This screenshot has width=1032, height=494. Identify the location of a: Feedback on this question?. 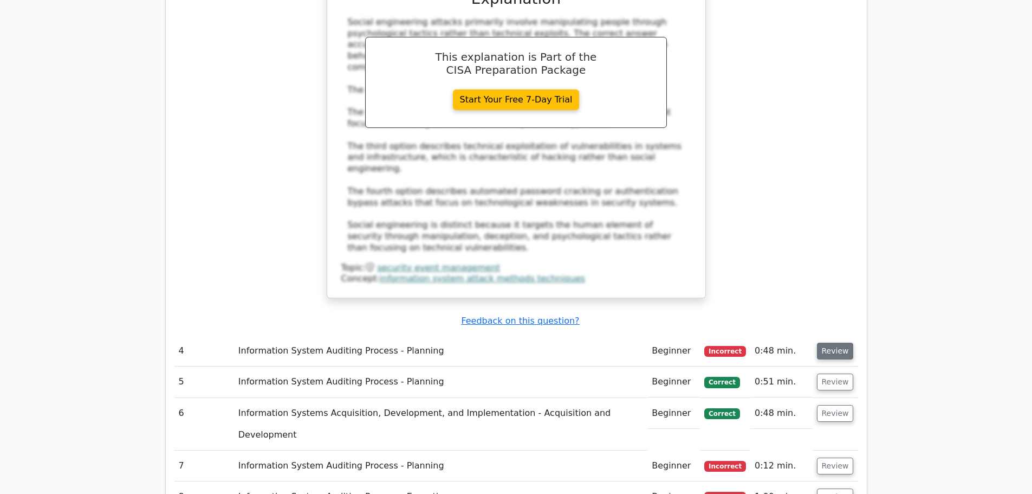
(520, 320).